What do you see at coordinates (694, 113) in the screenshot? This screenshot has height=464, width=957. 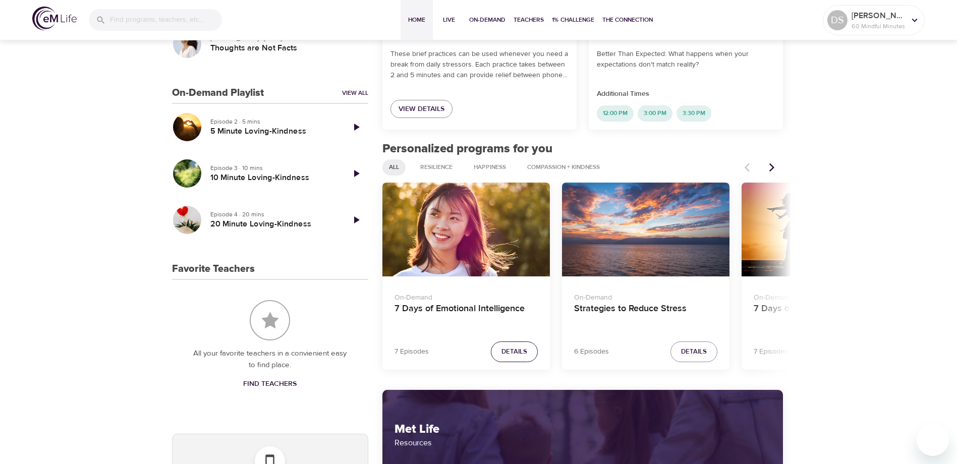 I see `span: 3:30 PM` at bounding box center [694, 113].